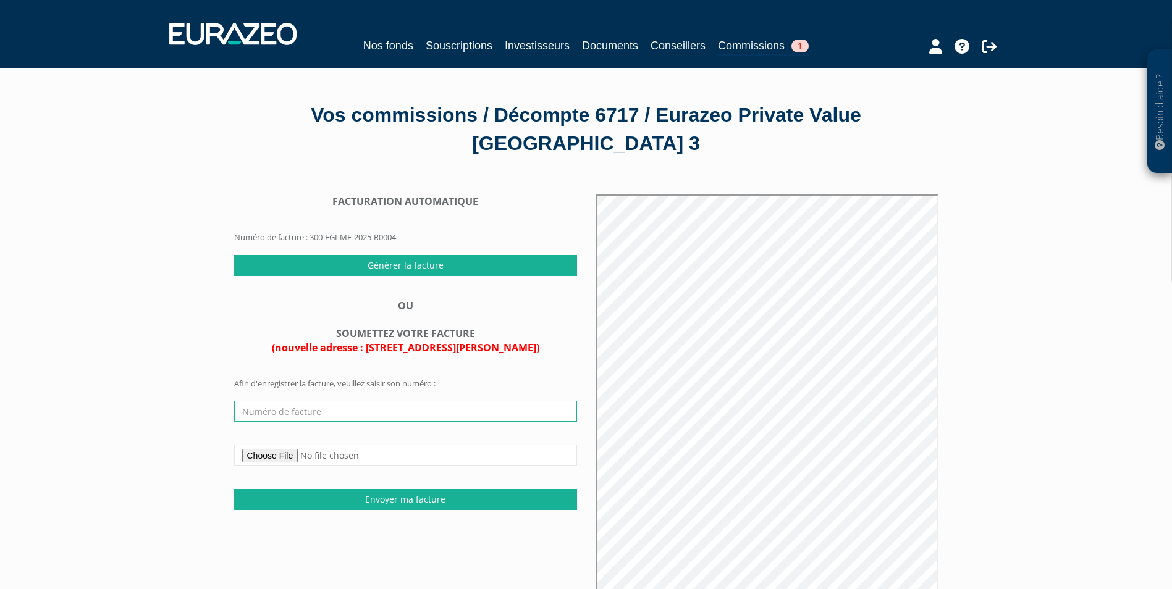 The height and width of the screenshot is (589, 1172). What do you see at coordinates (459, 46) in the screenshot?
I see `a: Souscriptions` at bounding box center [459, 46].